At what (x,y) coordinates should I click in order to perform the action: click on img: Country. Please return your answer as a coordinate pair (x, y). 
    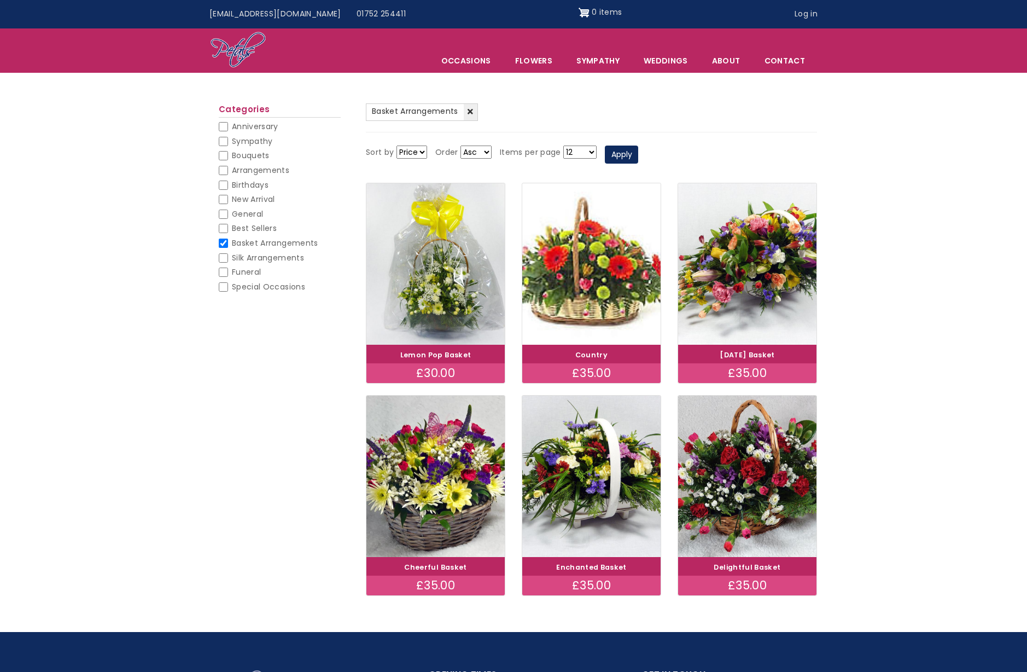
    Looking at the image, I should click on (591, 264).